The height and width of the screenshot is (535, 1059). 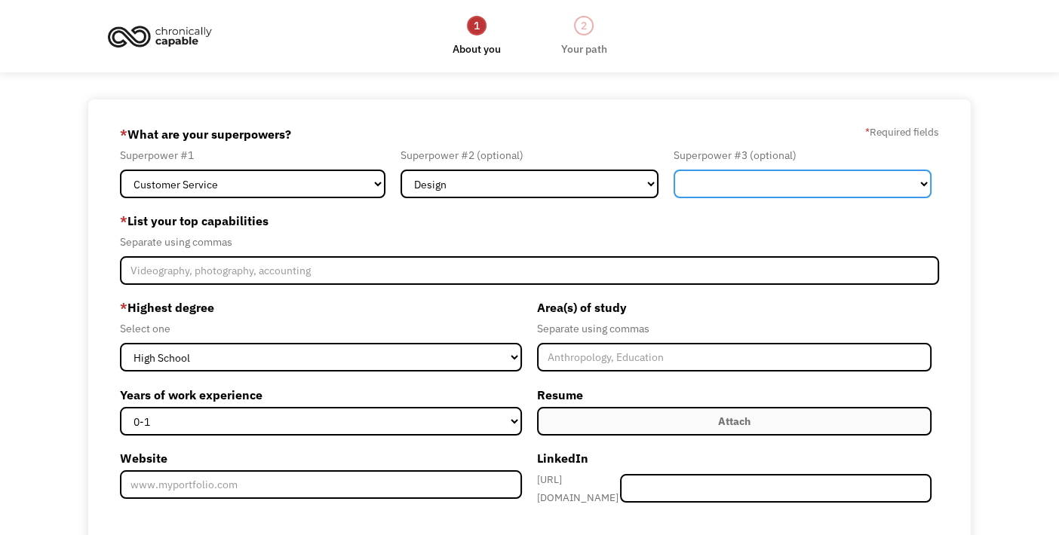 What do you see at coordinates (477, 49) in the screenshot?
I see `div: About you` at bounding box center [477, 49].